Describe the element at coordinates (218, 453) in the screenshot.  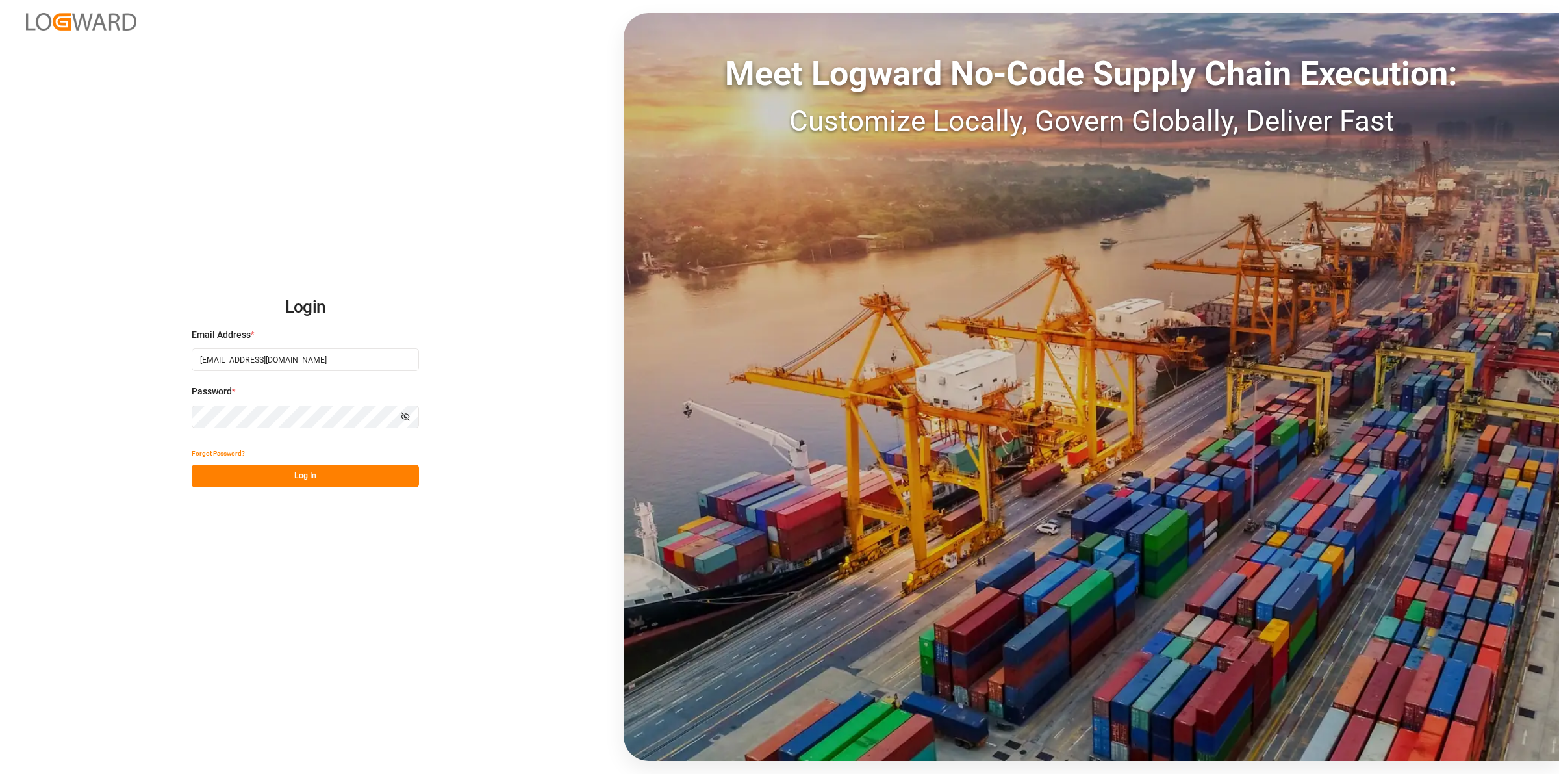
I see `button: Forgot Password?` at that location.